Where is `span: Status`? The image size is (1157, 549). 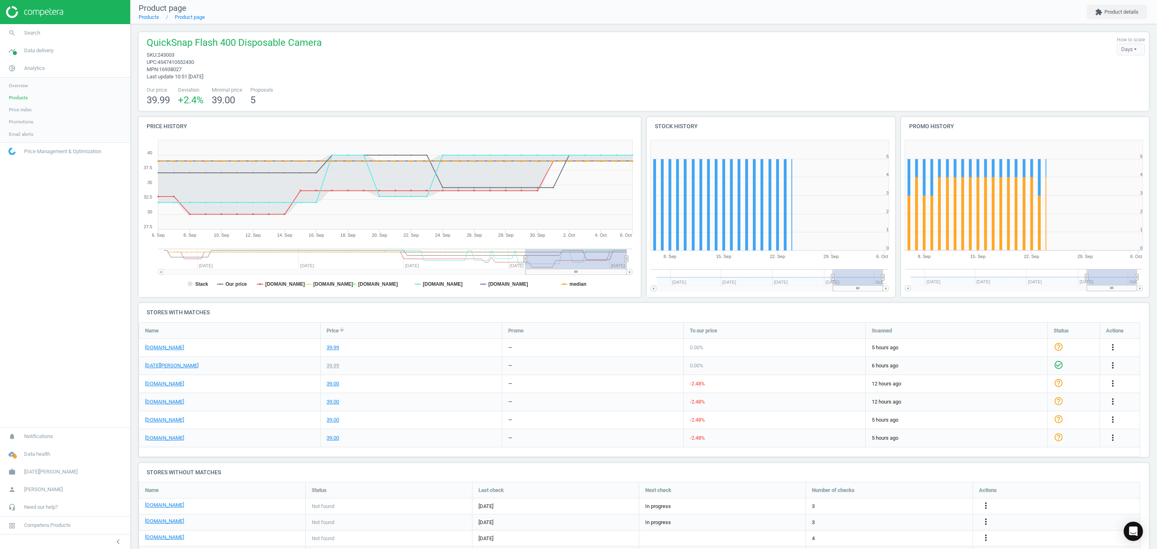
span: Status is located at coordinates (319, 490).